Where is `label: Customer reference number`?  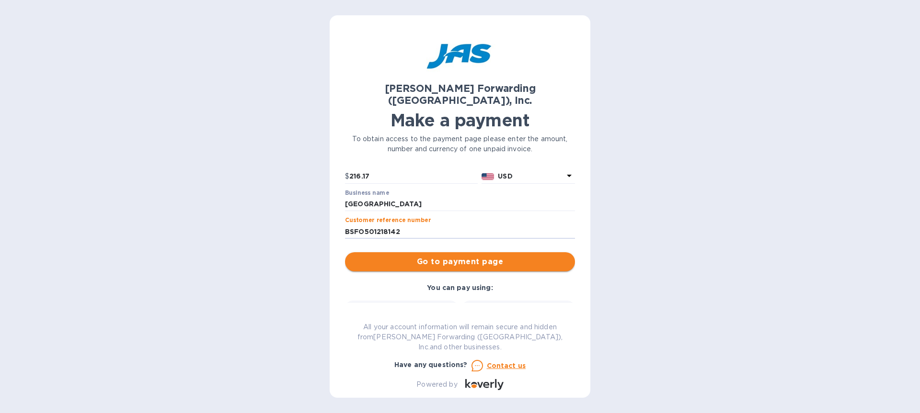
label: Customer reference number is located at coordinates (387, 221).